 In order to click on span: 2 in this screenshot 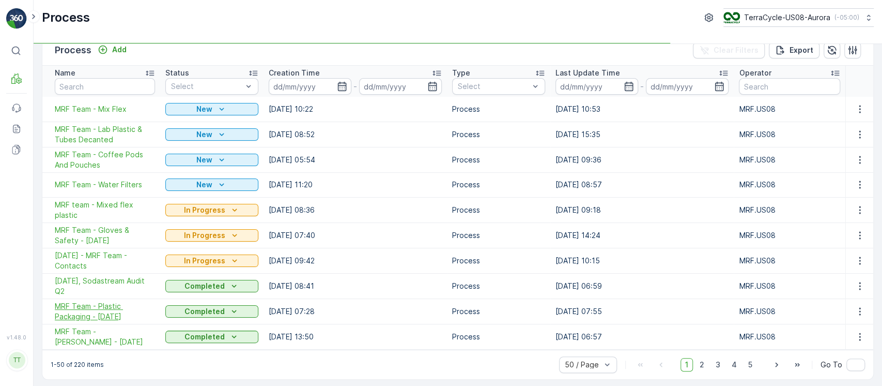, I will do `click(702, 364)`.